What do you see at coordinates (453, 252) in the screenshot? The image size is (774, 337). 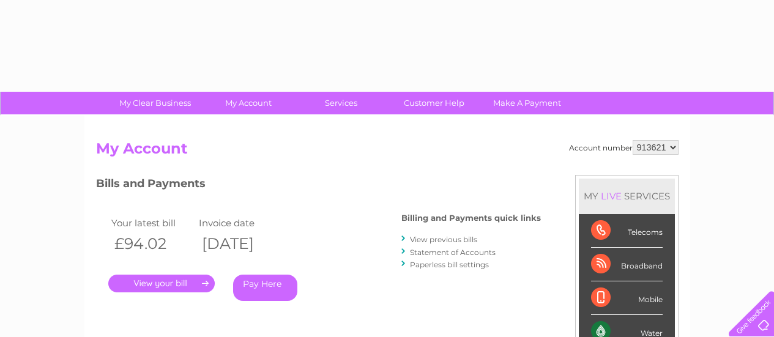 I see `a: Statement of Accounts` at bounding box center [453, 252].